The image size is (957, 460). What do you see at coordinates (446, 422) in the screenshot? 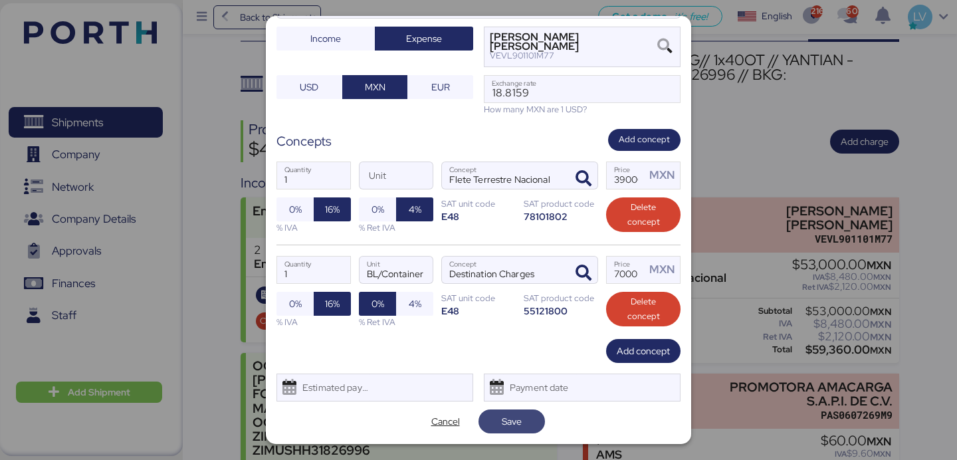
I see `span: Cancel` at bounding box center [446, 422].